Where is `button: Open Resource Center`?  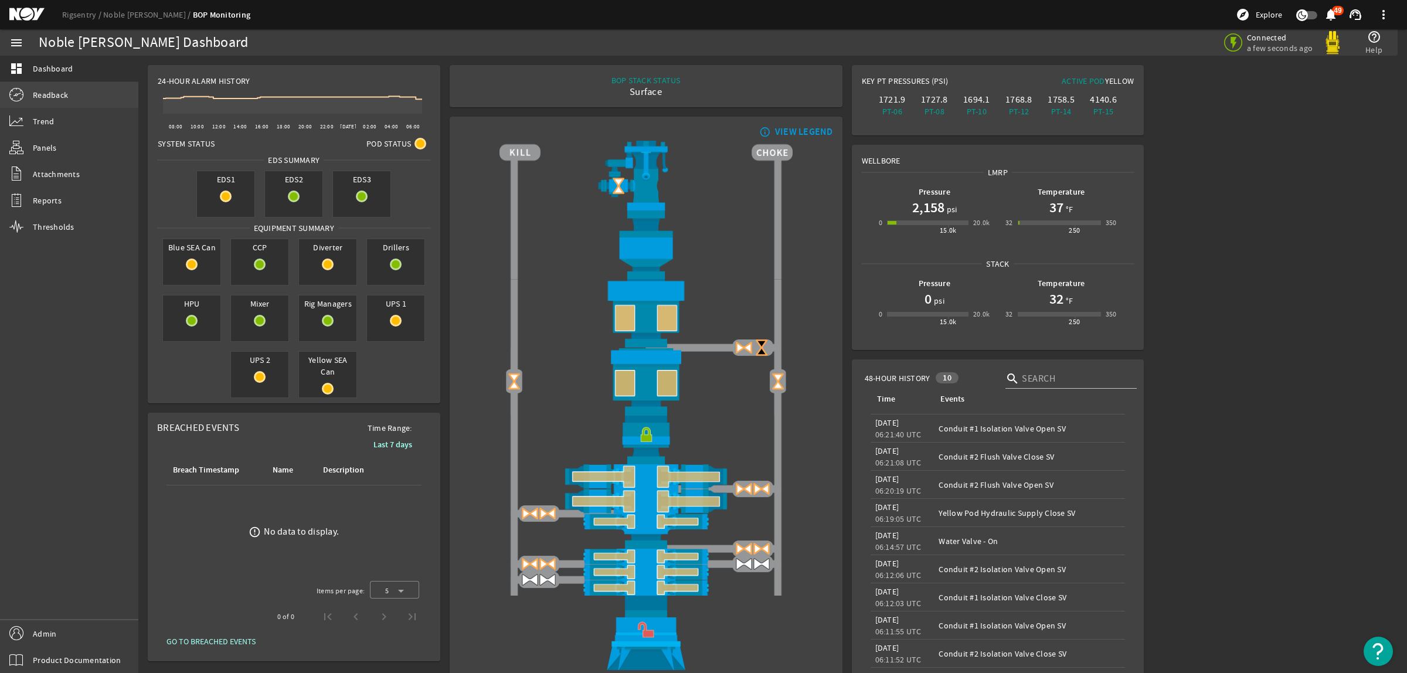
button: Open Resource Center is located at coordinates (1378, 651).